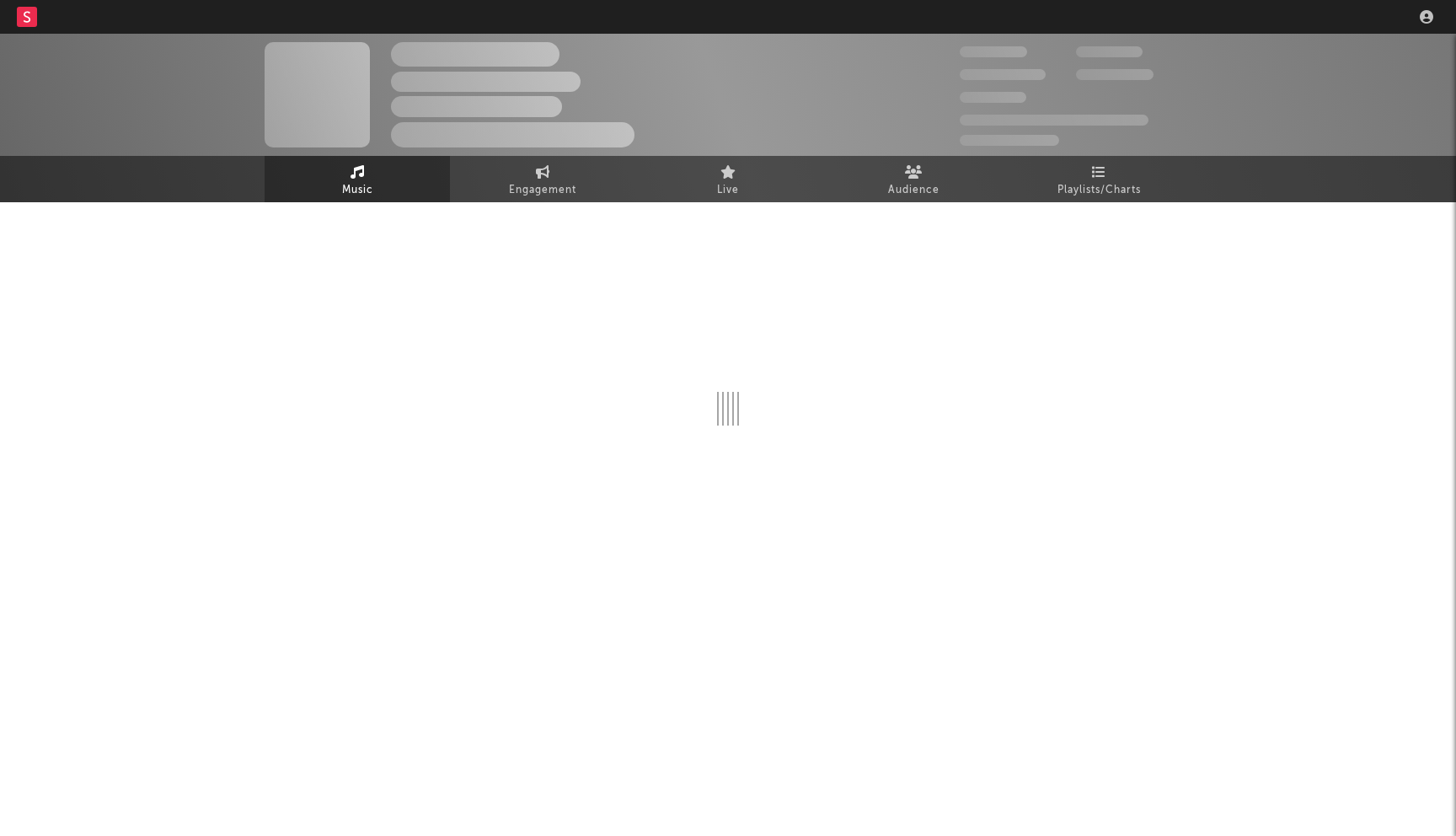  Describe the element at coordinates (1099, 179) in the screenshot. I see `a: Playlists/Charts` at that location.